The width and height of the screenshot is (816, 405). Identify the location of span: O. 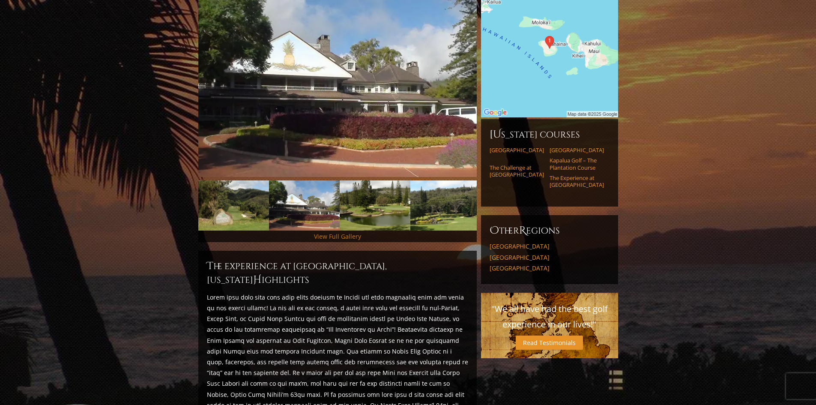
(495, 231).